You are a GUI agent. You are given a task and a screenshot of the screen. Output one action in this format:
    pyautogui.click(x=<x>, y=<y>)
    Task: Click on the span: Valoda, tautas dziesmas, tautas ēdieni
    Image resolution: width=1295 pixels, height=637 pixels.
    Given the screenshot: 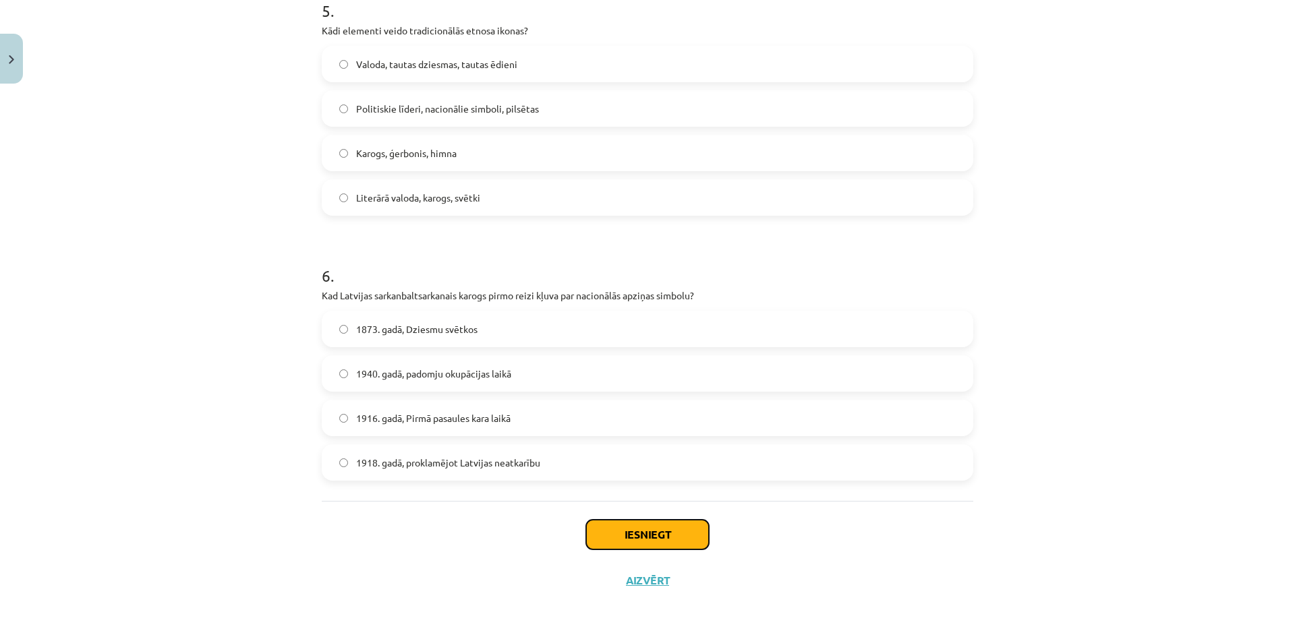 What is the action you would take?
    pyautogui.click(x=436, y=64)
    